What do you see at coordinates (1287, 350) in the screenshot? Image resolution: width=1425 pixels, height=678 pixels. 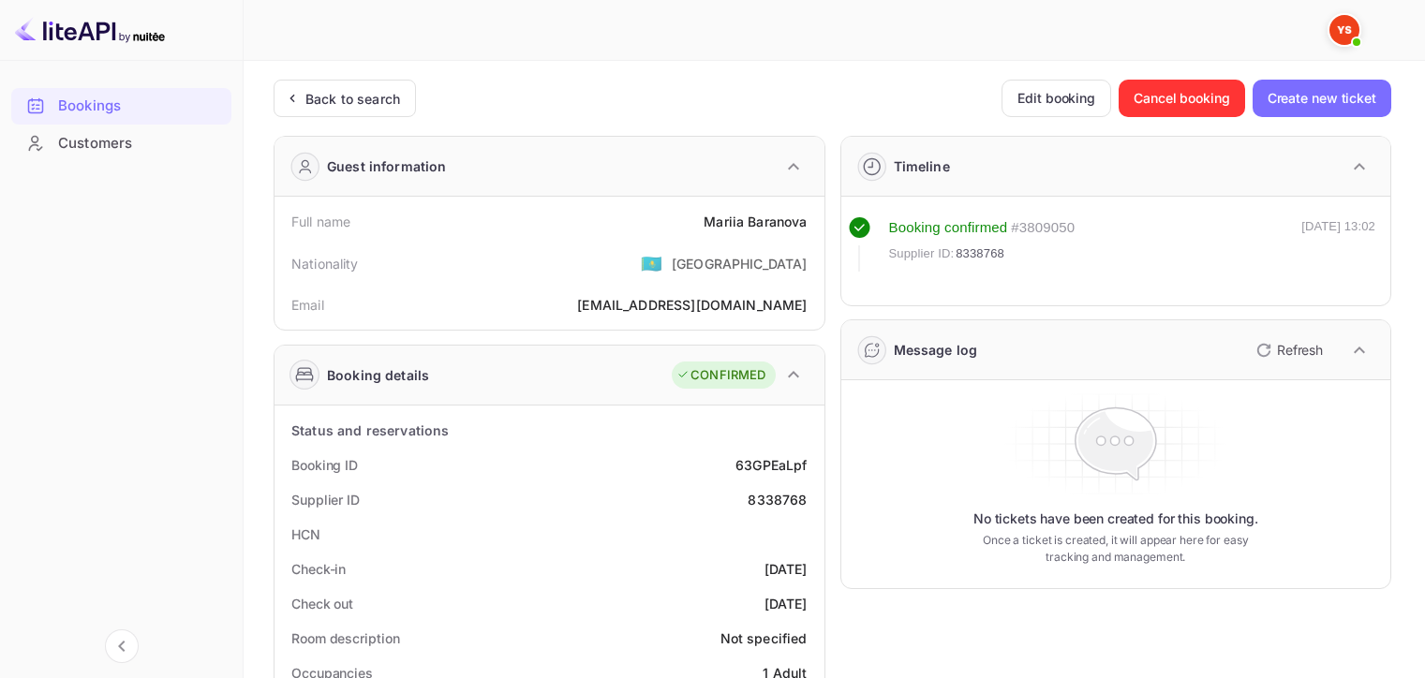 I see `button: Refresh` at bounding box center [1287, 350].